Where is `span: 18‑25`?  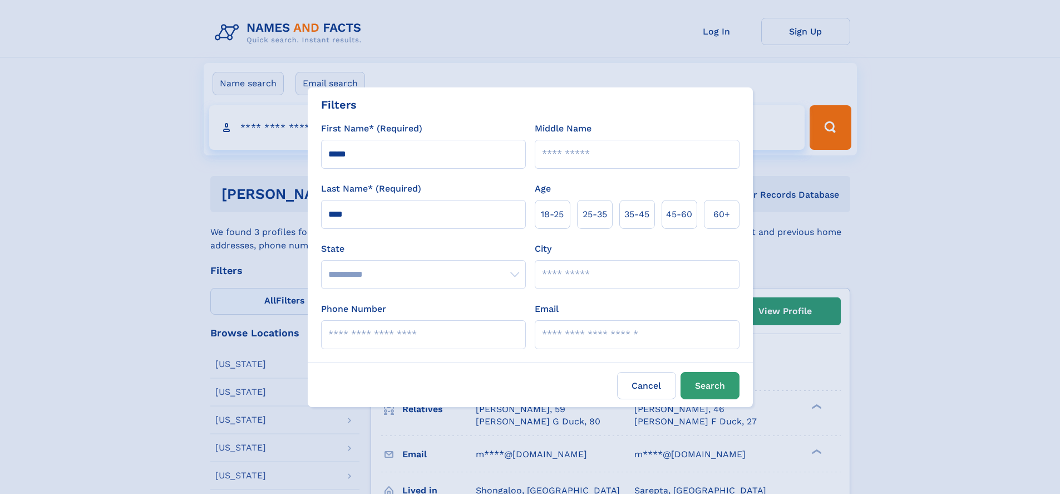
span: 18‑25 is located at coordinates (552, 214).